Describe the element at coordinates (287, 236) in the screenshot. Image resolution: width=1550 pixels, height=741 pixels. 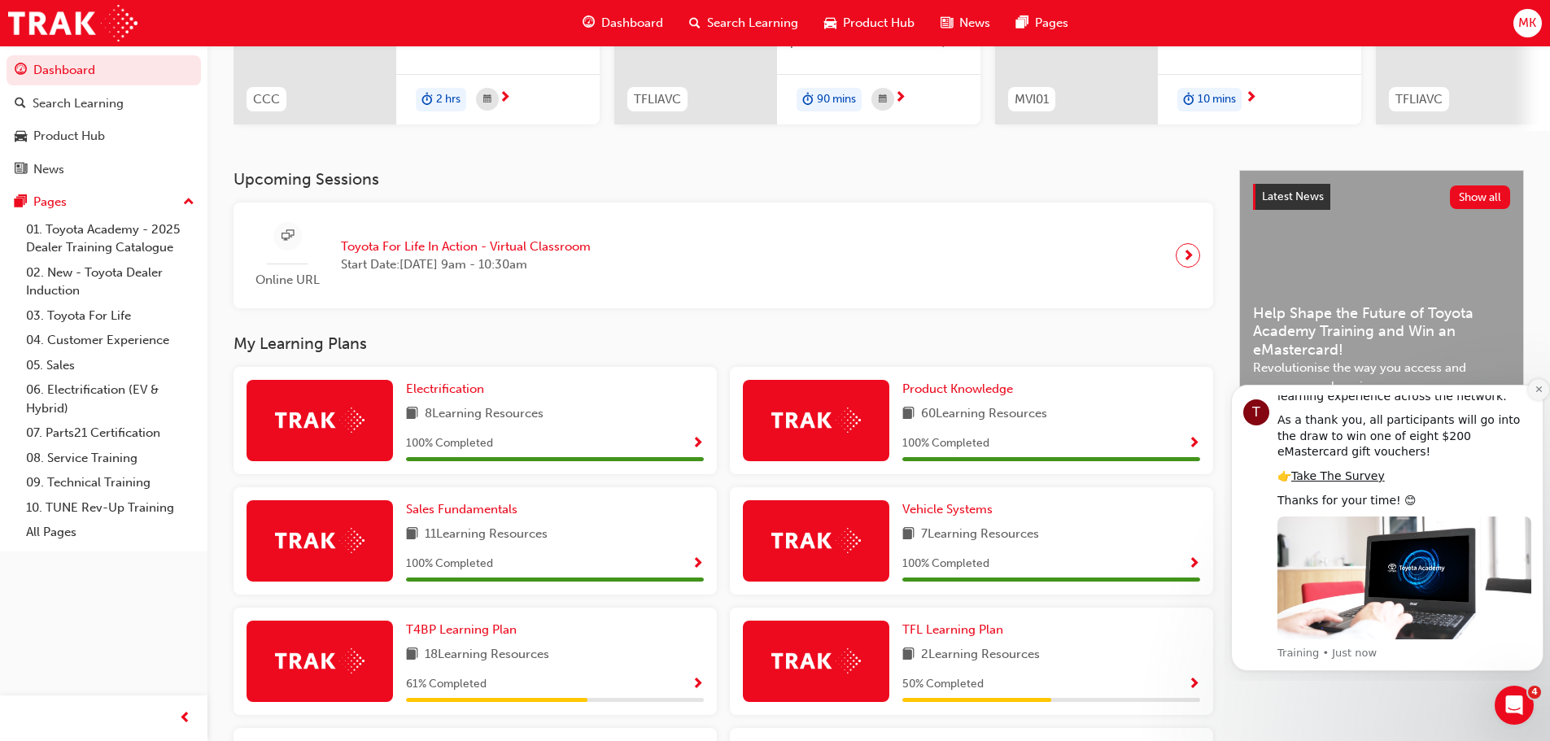
I see `span: sessionType_ONLINE_URL-icon` at that location.